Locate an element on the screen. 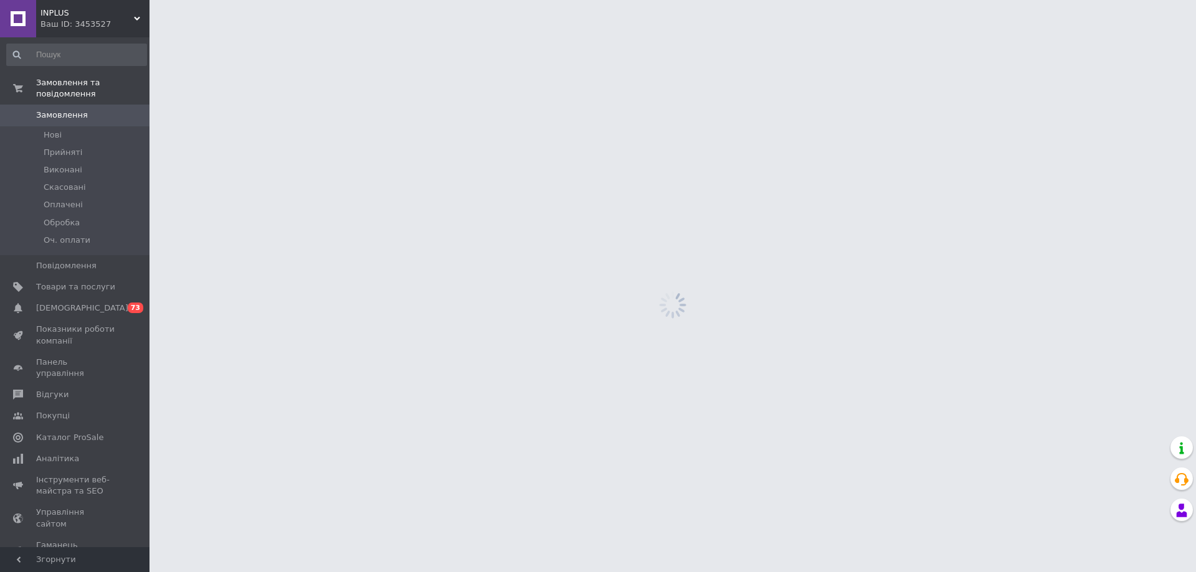 The height and width of the screenshot is (572, 1196). span: Покупці is located at coordinates (53, 416).